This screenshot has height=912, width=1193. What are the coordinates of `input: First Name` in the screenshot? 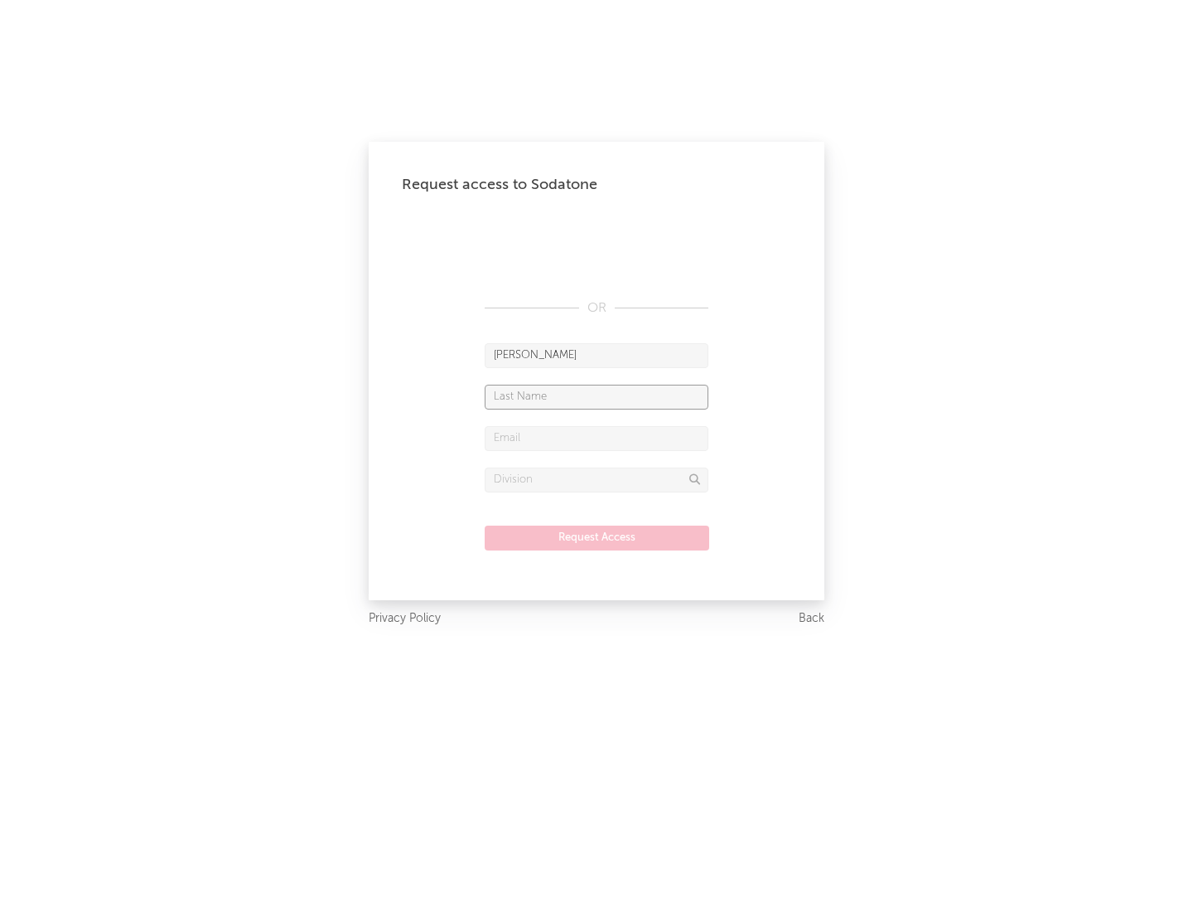 It's located at (597, 356).